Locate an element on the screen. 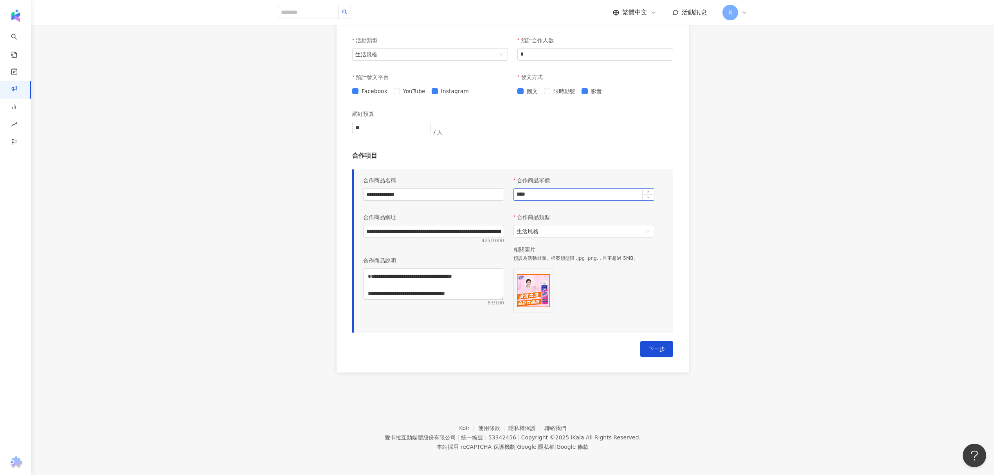 This screenshot has height=475, width=994. a: iKala is located at coordinates (578, 437).